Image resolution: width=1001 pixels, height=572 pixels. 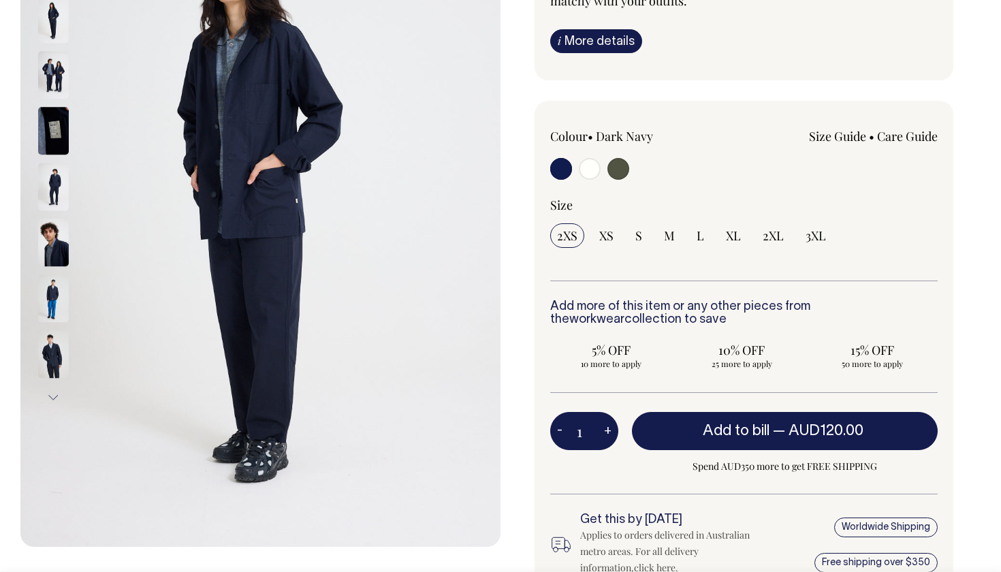 I want to click on span: 15% OFF, so click(x=872, y=350).